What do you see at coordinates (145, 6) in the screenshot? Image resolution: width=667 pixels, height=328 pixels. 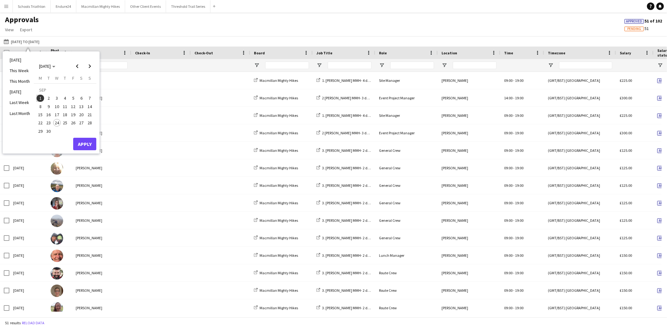 I see `button: Other Client Events` at bounding box center [145, 6].